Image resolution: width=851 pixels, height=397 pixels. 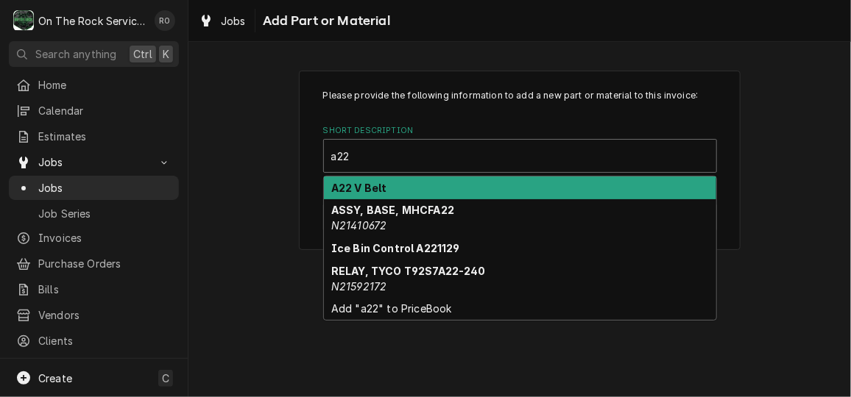 I want to click on a: Vendors, so click(x=93, y=315).